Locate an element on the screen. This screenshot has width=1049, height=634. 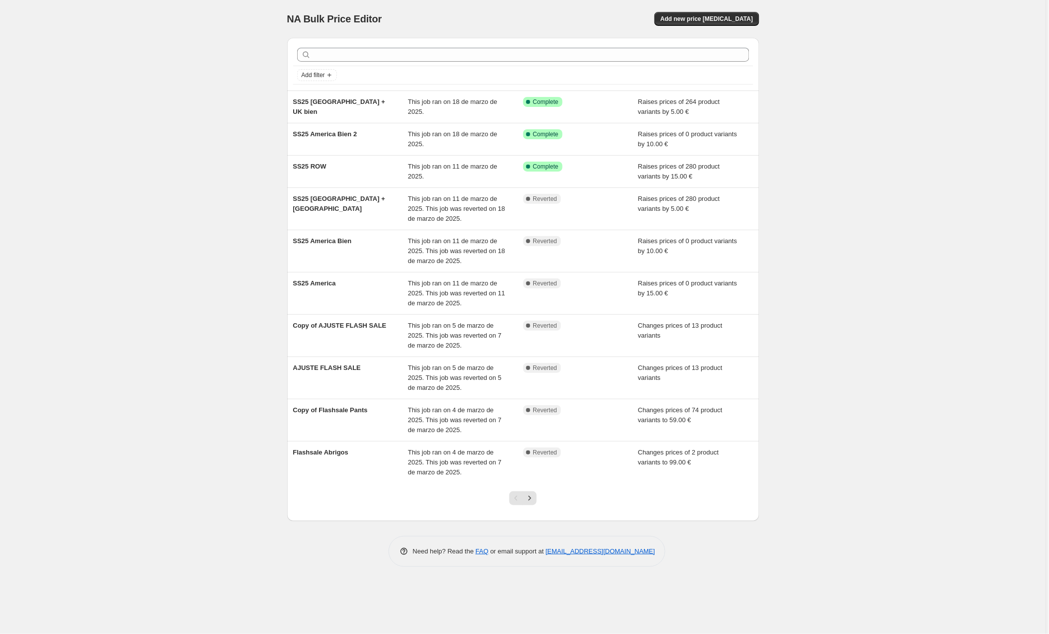
span: SS25 America Bien 2 is located at coordinates (325, 134).